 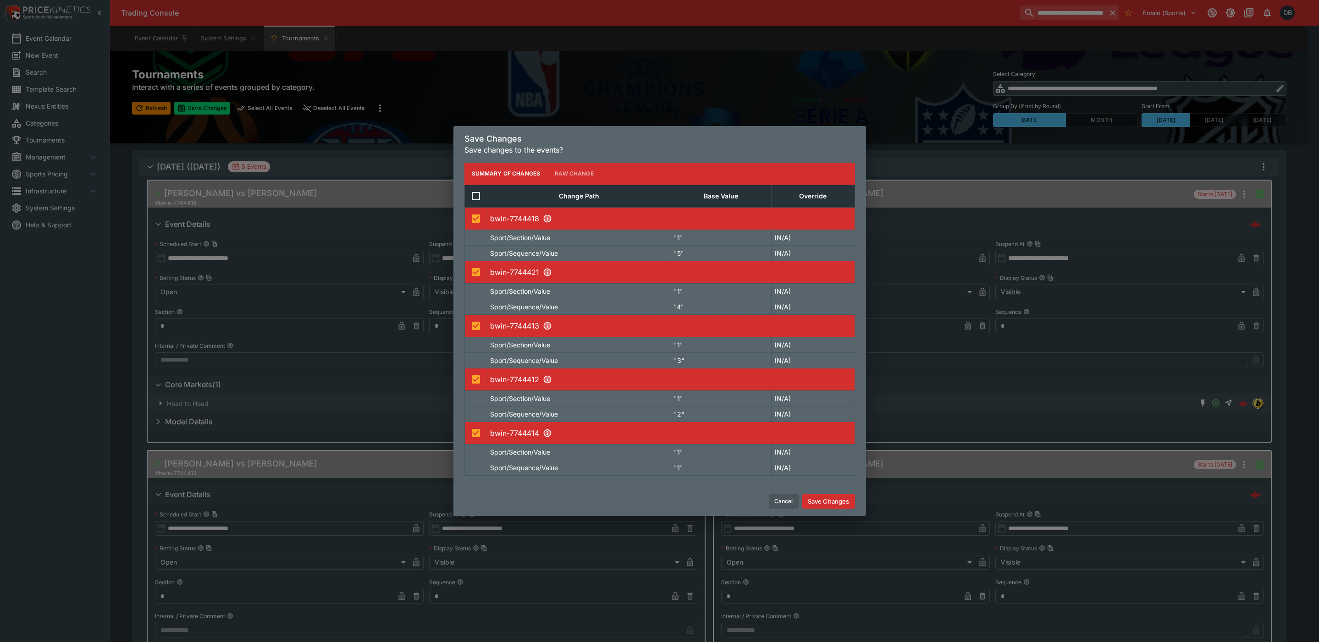 I want to click on p: Save changes to the events?, so click(x=660, y=150).